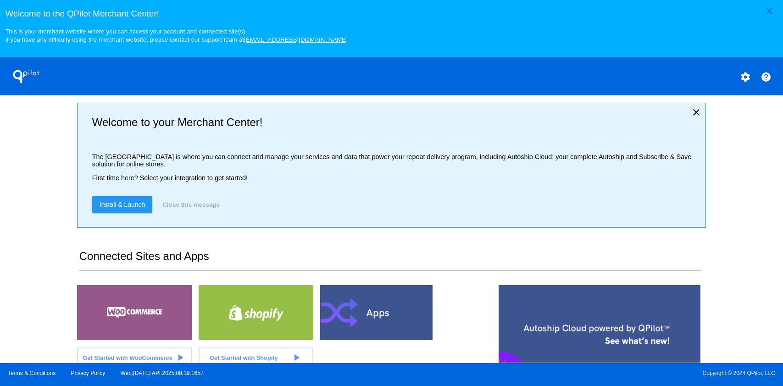 Image resolution: width=783 pixels, height=386 pixels. I want to click on button: Close this message, so click(191, 205).